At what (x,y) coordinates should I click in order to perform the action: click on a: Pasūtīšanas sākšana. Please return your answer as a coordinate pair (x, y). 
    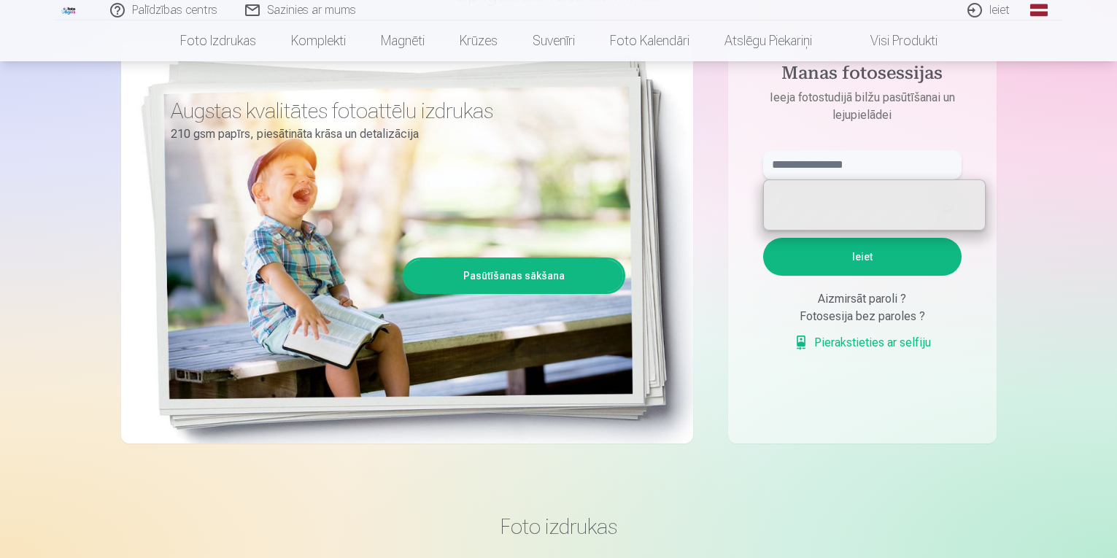
    Looking at the image, I should click on (514, 276).